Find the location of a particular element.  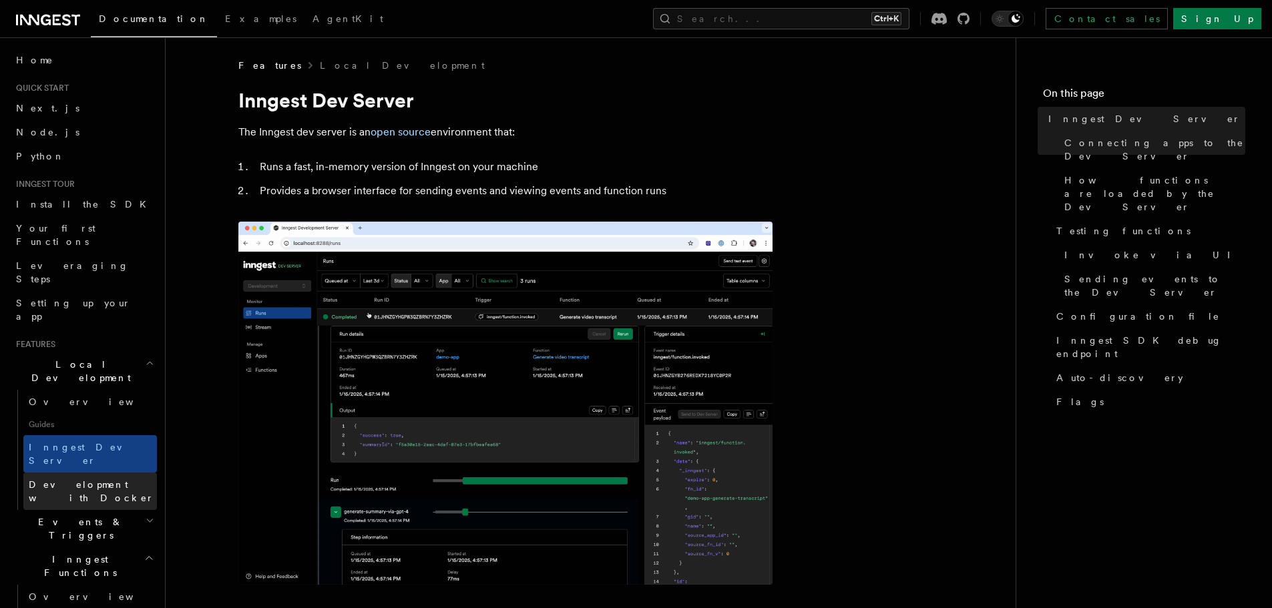

span: Testing functions is located at coordinates (1123, 231).